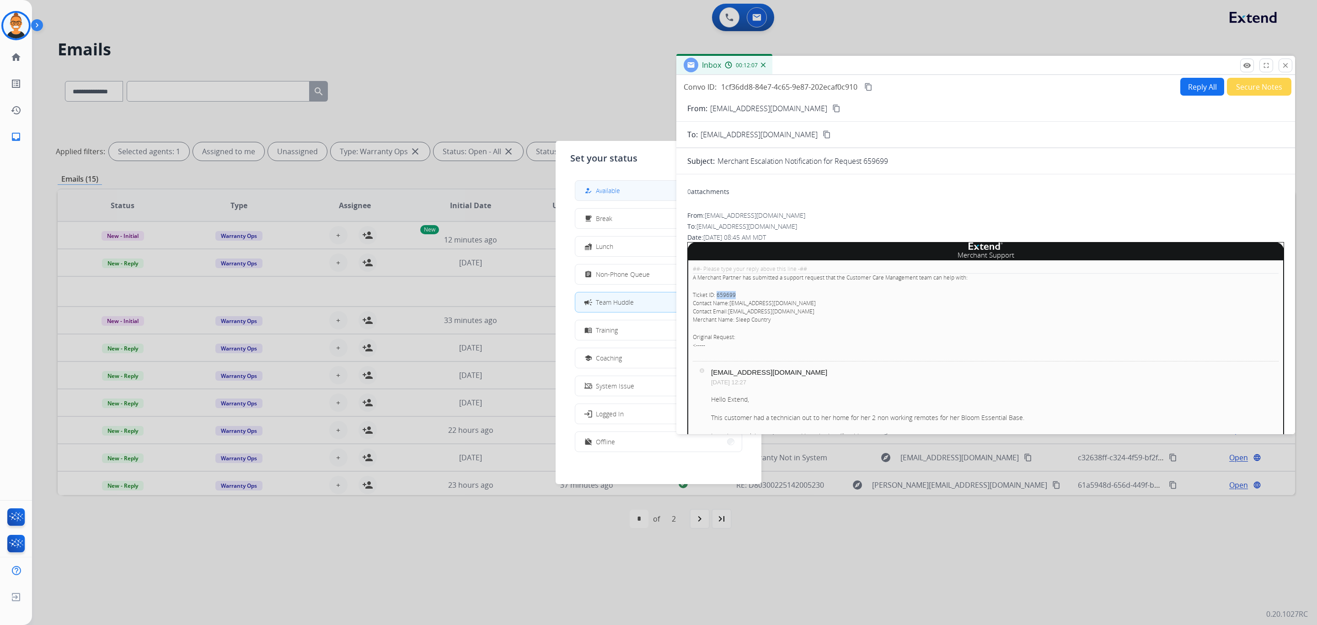  Describe the element at coordinates (609, 413) in the screenshot. I see `span: Logged In` at that location.